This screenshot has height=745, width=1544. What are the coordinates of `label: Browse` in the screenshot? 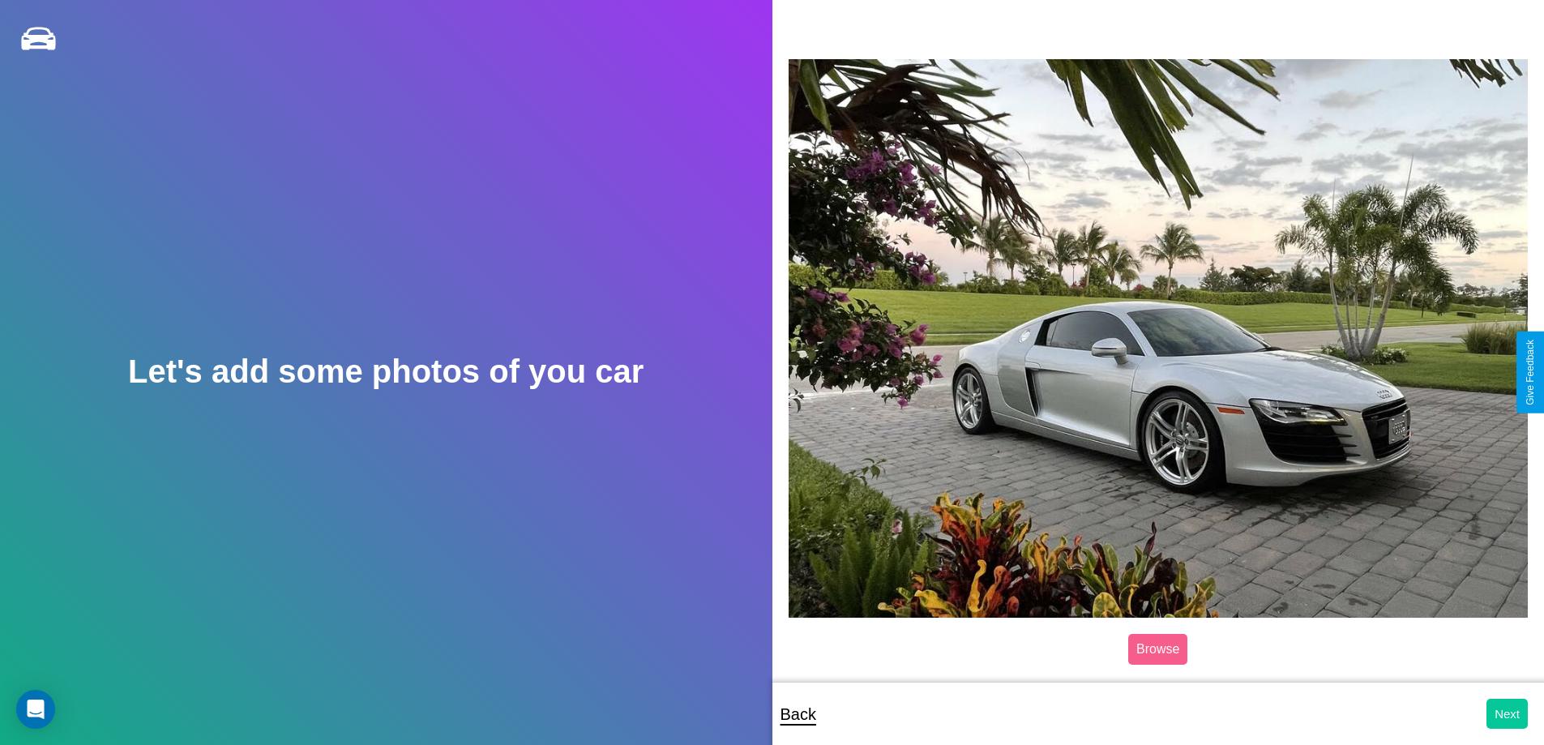 It's located at (1157, 649).